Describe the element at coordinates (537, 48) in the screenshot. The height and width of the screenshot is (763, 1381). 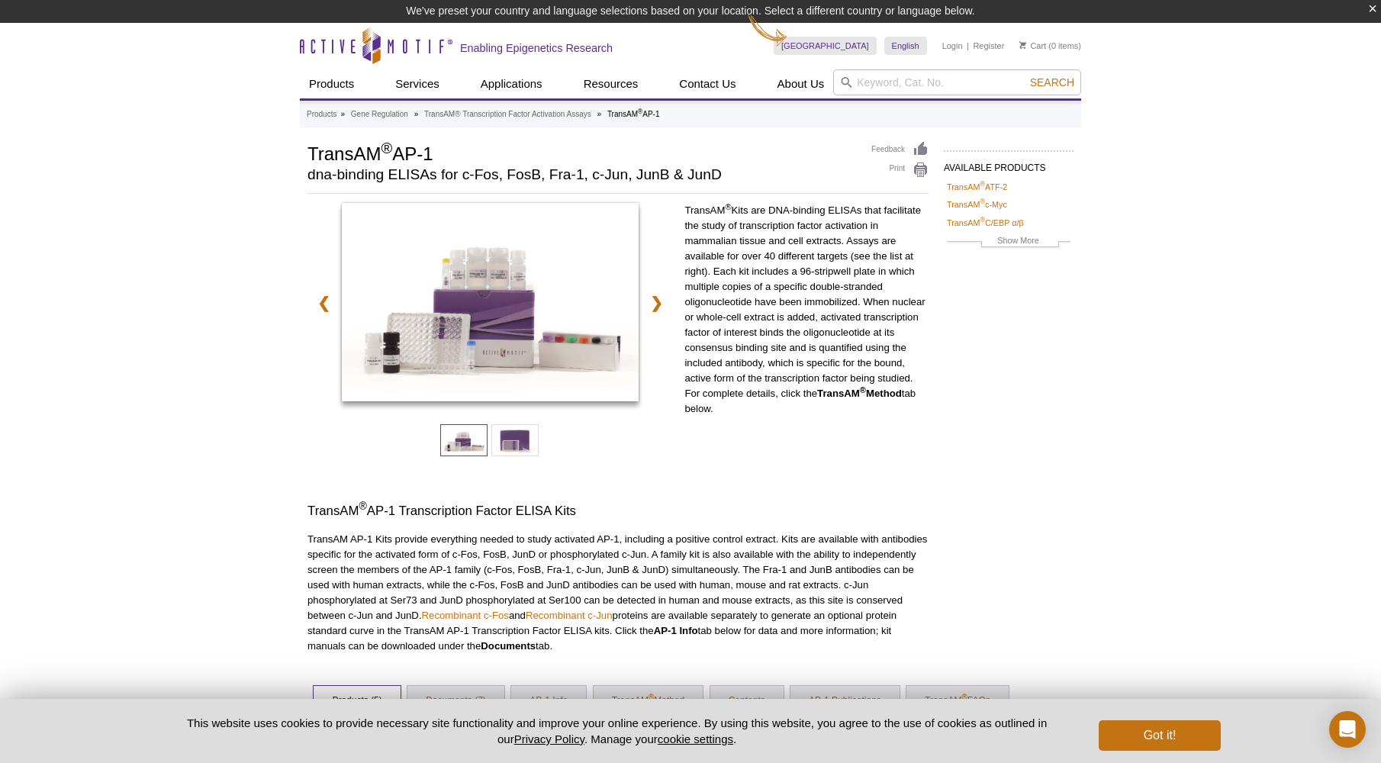
I see `h2: Enabling Epigenetics Research` at that location.